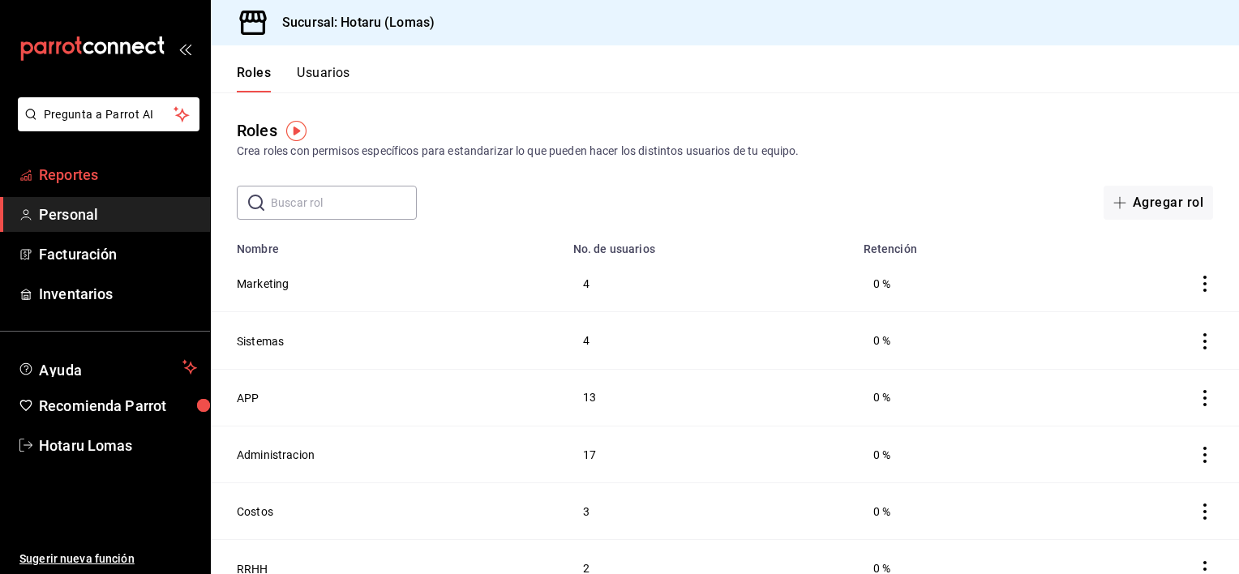 The image size is (1239, 574). Describe the element at coordinates (276, 455) in the screenshot. I see `button: Administracion` at that location.